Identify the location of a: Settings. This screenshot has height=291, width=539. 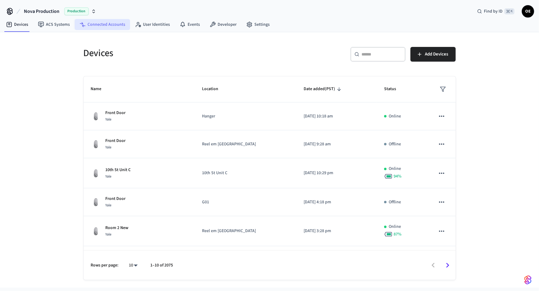
(258, 24).